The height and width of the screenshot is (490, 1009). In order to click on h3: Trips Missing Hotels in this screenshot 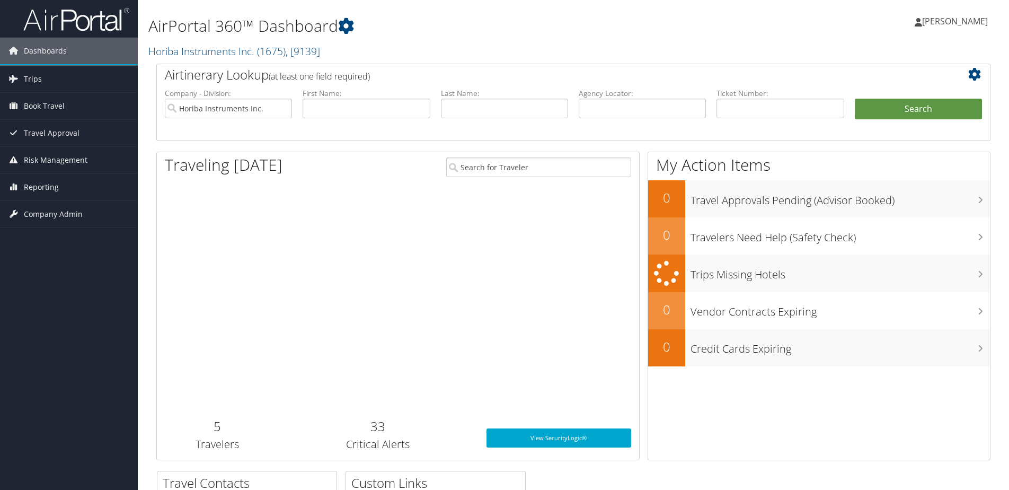, I will do `click(840, 272)`.